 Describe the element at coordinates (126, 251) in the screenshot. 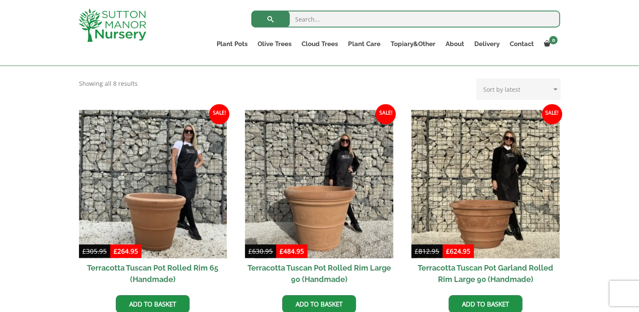

I see `bdi: 264.95` at that location.